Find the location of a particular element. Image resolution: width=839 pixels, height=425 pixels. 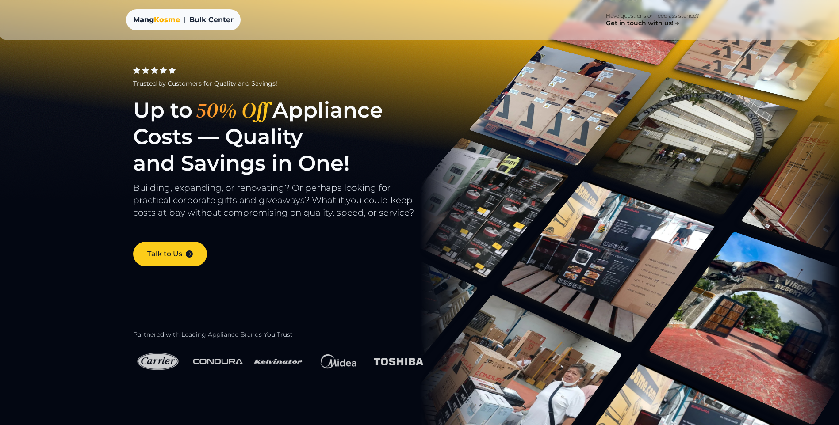

img: Toshiba Logo is located at coordinates (398, 362).